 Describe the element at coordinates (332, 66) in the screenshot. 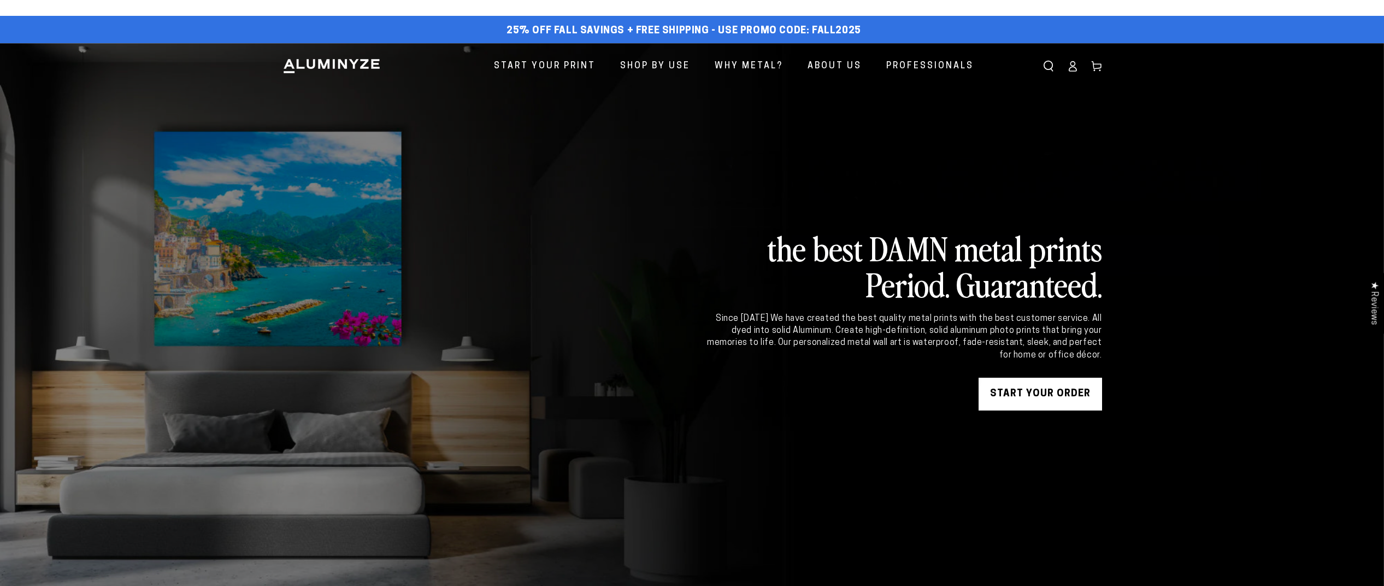

I see `img: Aluminyze` at that location.